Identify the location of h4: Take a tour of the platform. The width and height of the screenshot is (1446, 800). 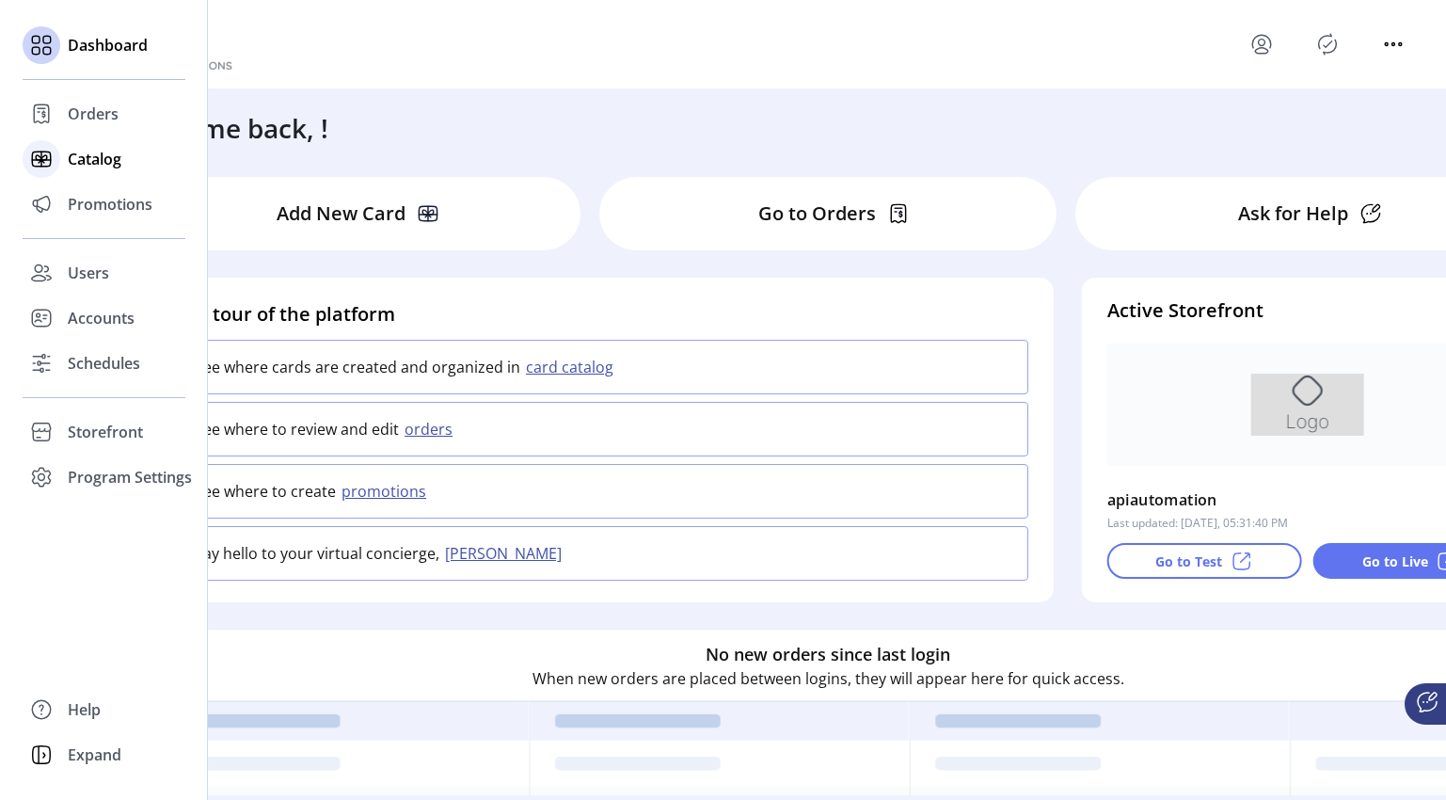
(588, 314).